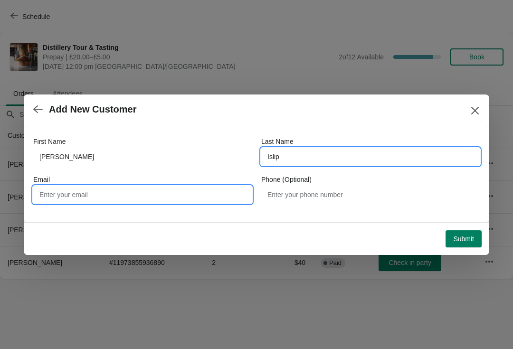 The height and width of the screenshot is (349, 513). I want to click on label: First Name, so click(49, 142).